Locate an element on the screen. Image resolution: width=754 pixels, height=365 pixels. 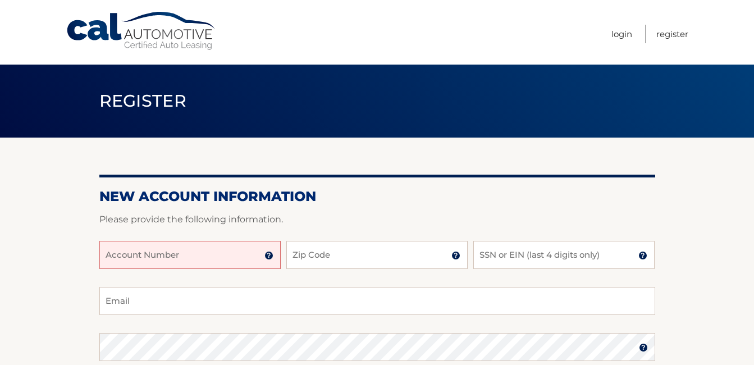
input: Email is located at coordinates (377, 301).